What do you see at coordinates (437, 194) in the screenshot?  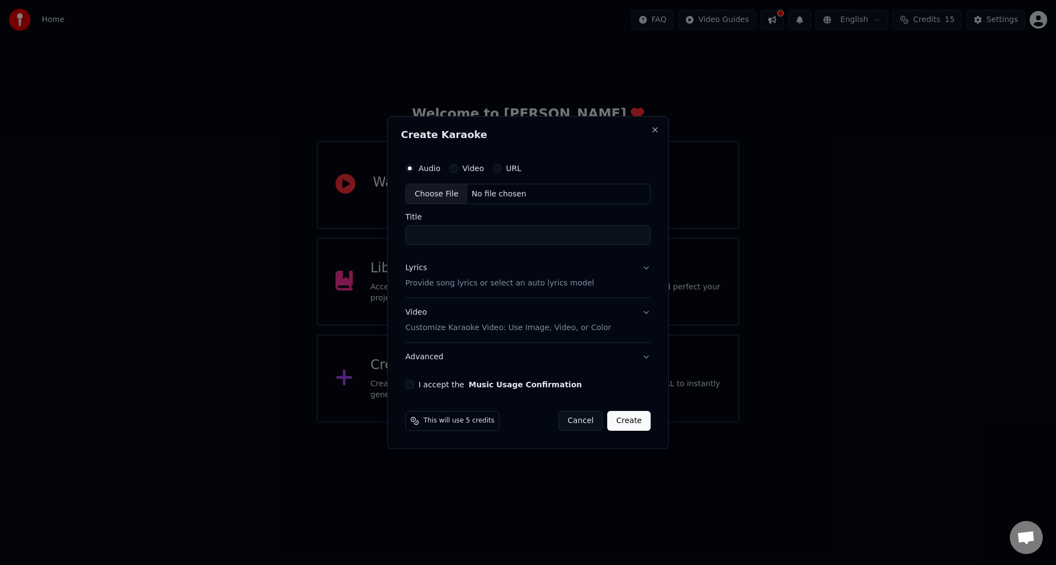 I see `div: Choose File` at bounding box center [437, 194].